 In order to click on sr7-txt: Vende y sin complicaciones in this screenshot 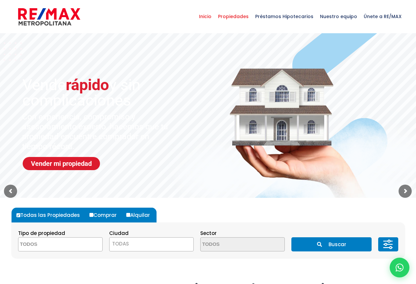, I will do `click(104, 92)`.